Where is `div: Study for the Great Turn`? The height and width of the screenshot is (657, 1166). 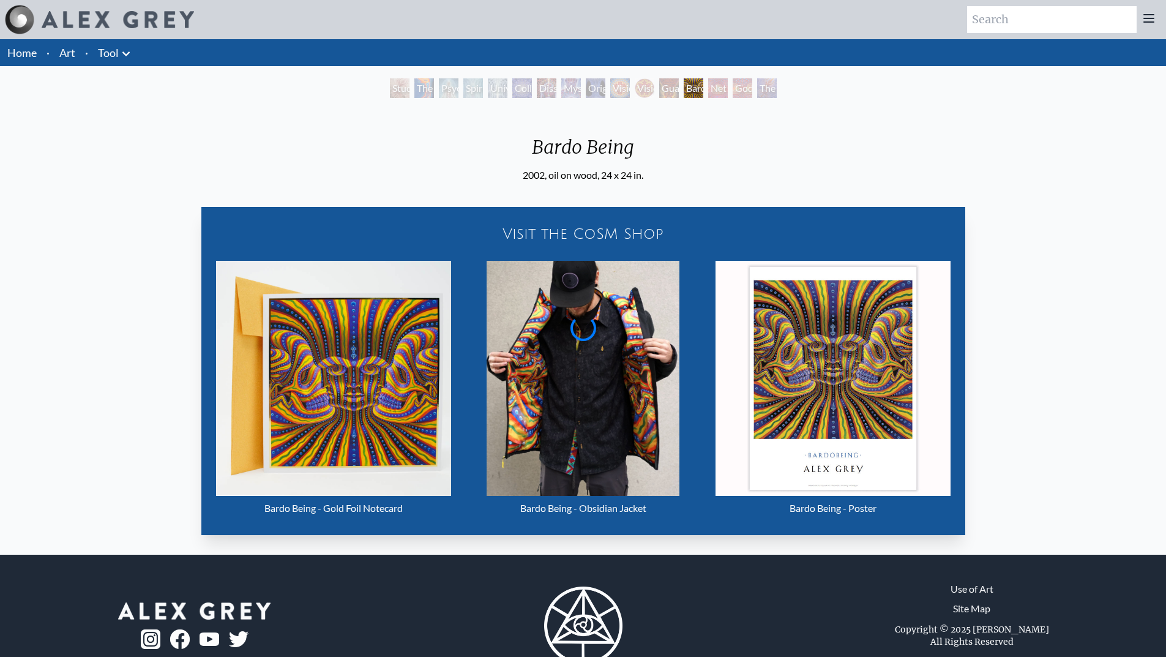
div: Study for the Great Turn is located at coordinates (400, 88).